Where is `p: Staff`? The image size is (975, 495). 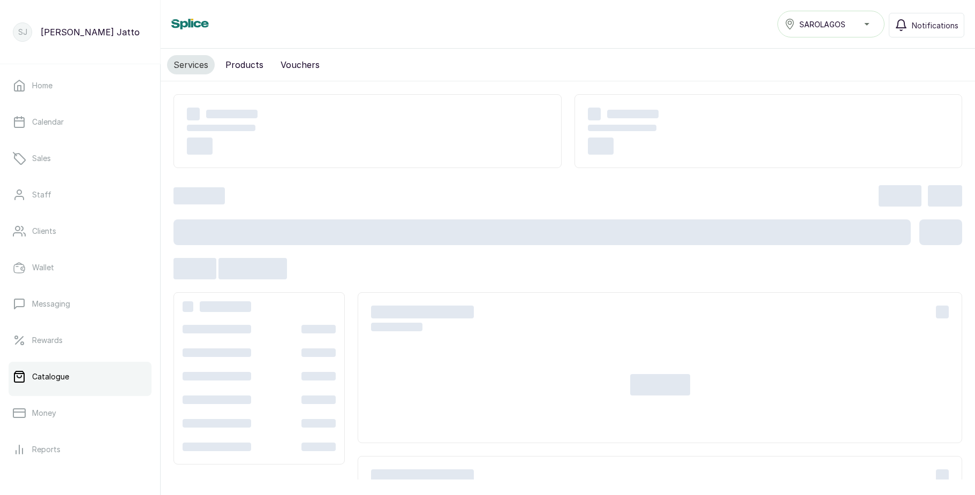 p: Staff is located at coordinates (42, 195).